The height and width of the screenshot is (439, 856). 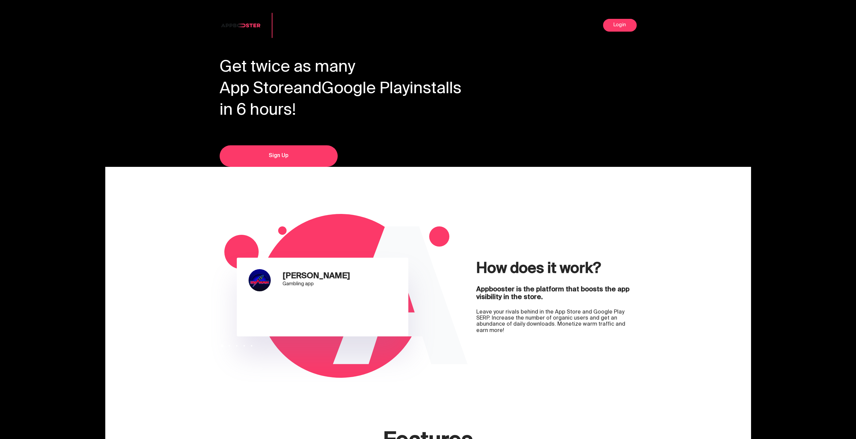 I want to click on div: I’ve been working with Appbooster for over 2 years. During this time I've received high traffic t..., so click(x=322, y=312).